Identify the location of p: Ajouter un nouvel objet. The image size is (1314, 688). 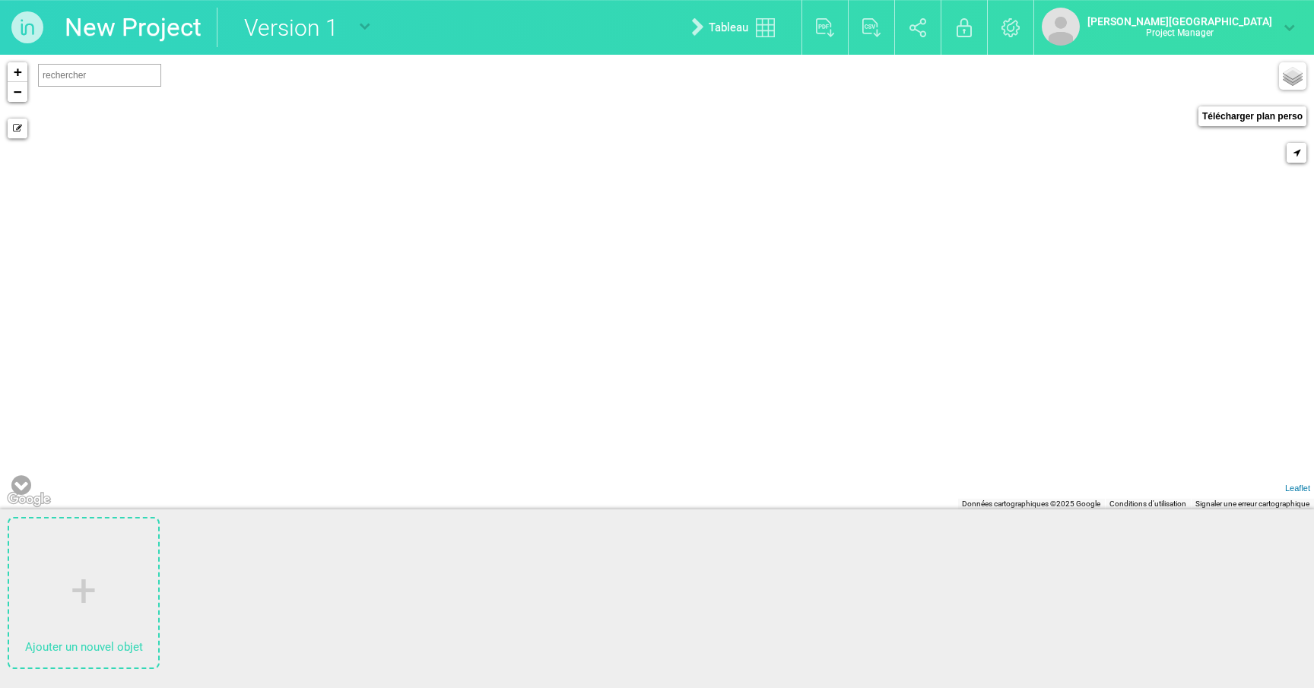
(84, 647).